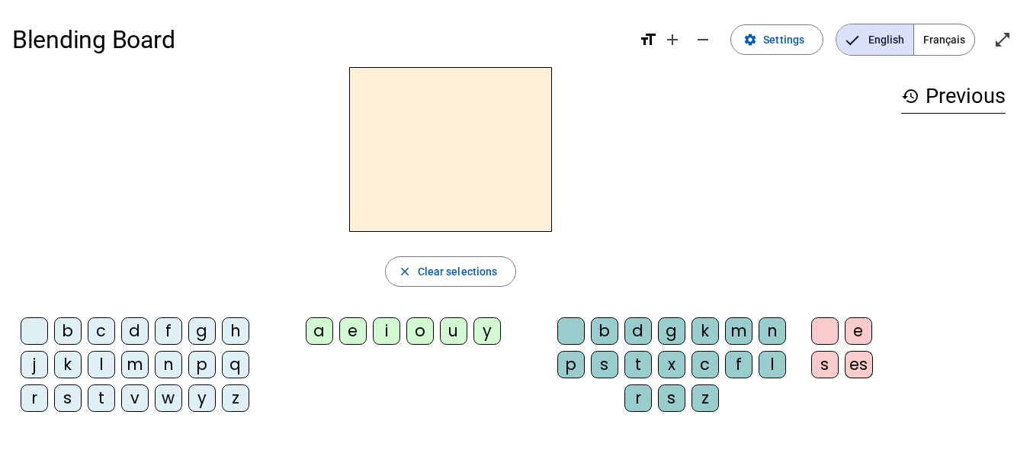 This screenshot has height=463, width=1030. I want to click on div: o, so click(420, 331).